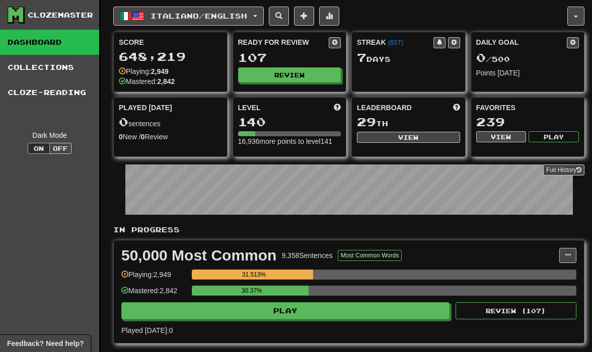 Image resolution: width=592 pixels, height=352 pixels. Describe the element at coordinates (304, 16) in the screenshot. I see `button: Add sentence to collection` at that location.